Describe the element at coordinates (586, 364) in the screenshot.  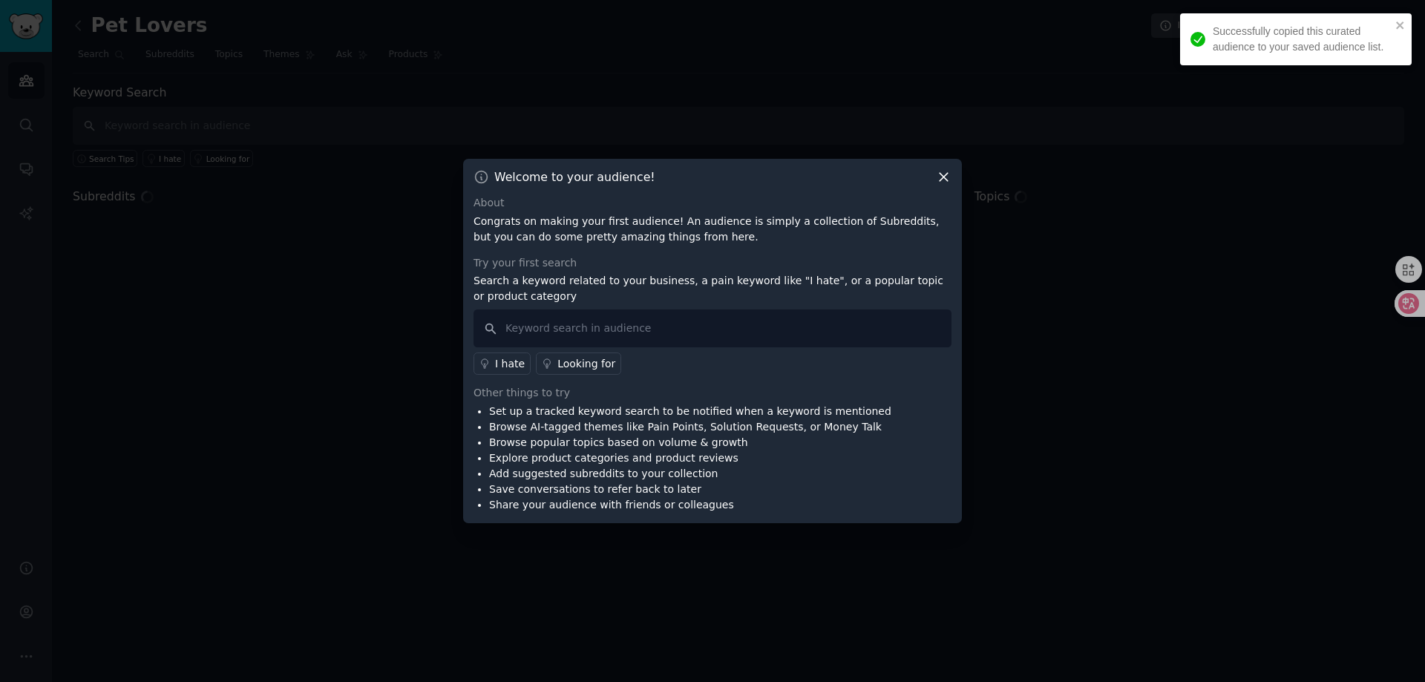
I see `div: Looking for` at that location.